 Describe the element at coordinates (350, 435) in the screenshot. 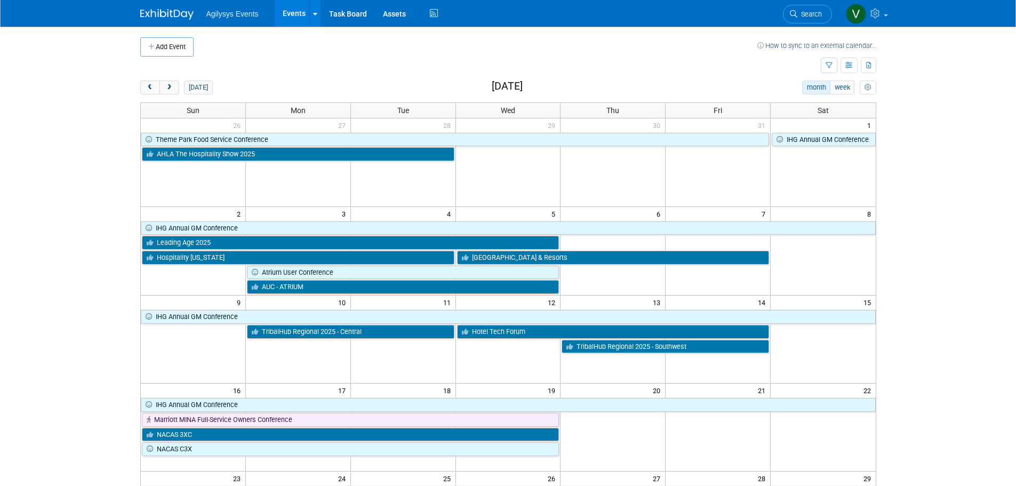

I see `a: NACAS 3XC` at that location.